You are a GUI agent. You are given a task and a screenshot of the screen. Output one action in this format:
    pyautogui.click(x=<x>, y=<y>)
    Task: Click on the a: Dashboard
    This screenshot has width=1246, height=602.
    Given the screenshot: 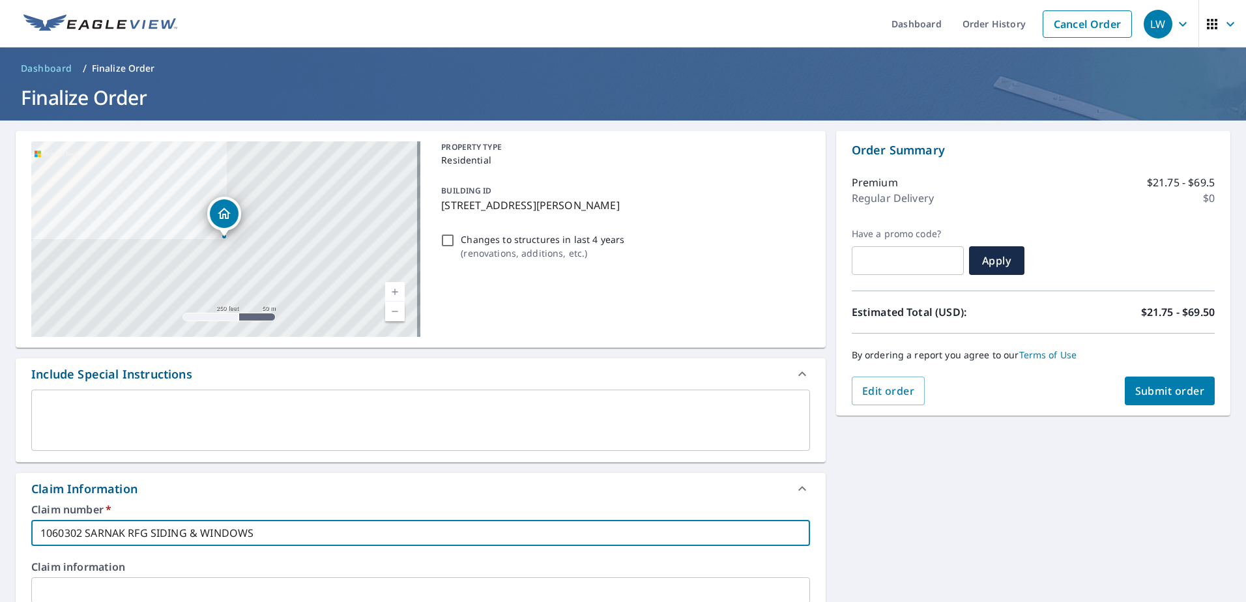 What is the action you would take?
    pyautogui.click(x=46, y=68)
    